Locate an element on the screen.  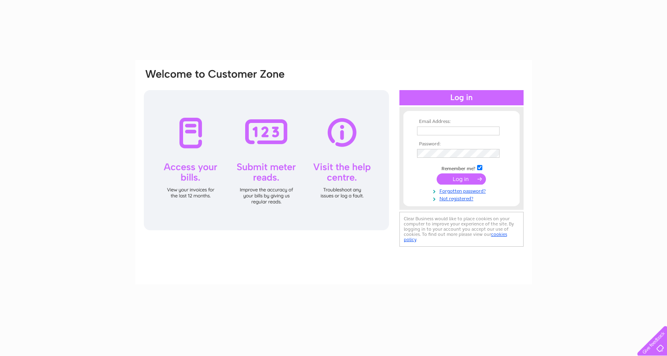
th: Password: is located at coordinates (462, 144).